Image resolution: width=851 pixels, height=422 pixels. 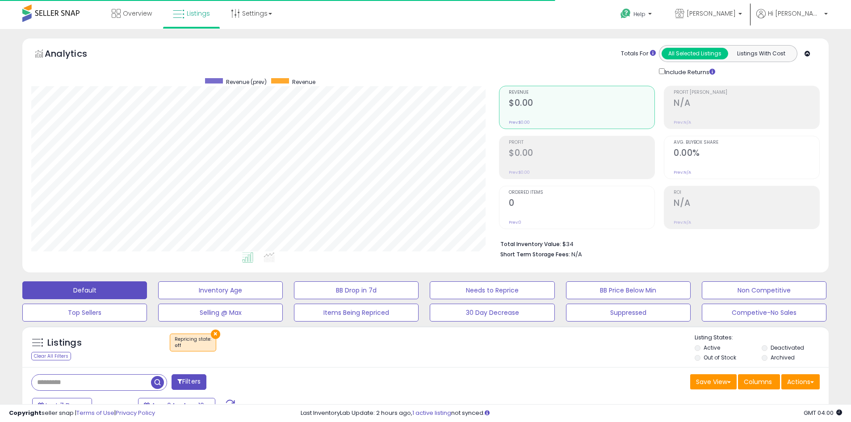 I want to click on span: Avg. Buybox Share, so click(x=746, y=142).